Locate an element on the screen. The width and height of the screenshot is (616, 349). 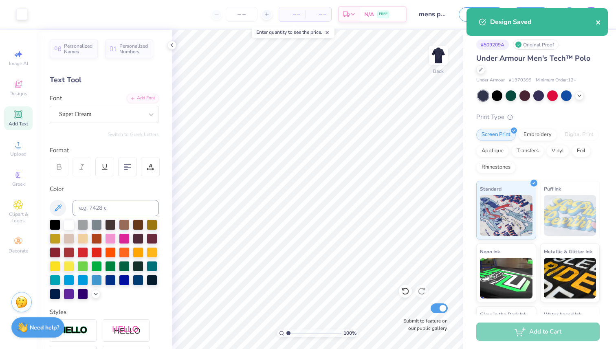
button: Switch to Greek Letters is located at coordinates (133, 134).